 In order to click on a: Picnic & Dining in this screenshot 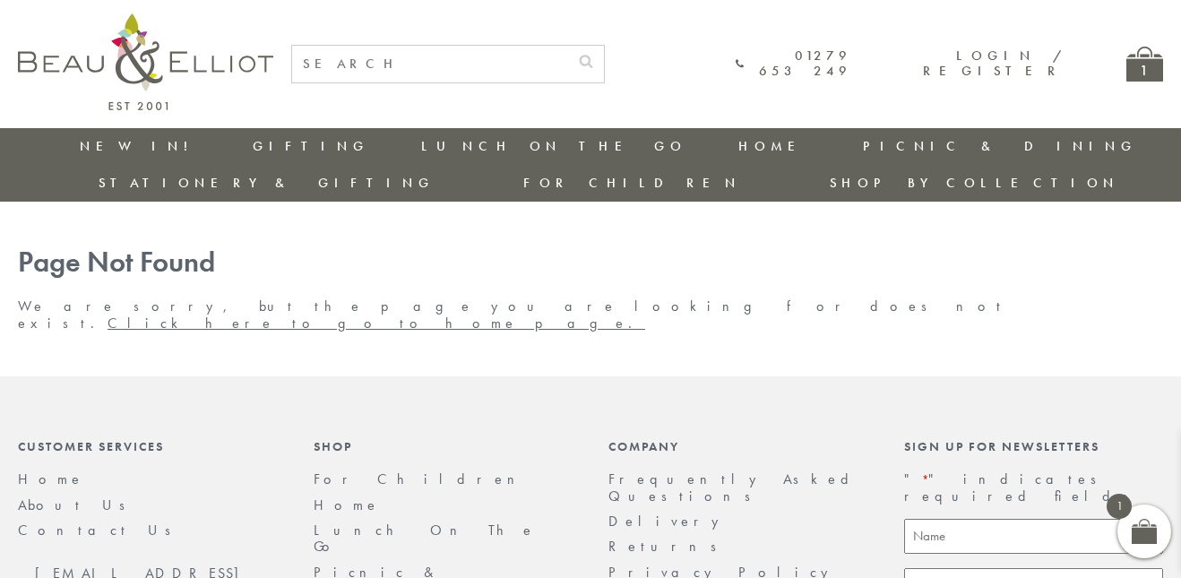, I will do `click(1000, 146)`.